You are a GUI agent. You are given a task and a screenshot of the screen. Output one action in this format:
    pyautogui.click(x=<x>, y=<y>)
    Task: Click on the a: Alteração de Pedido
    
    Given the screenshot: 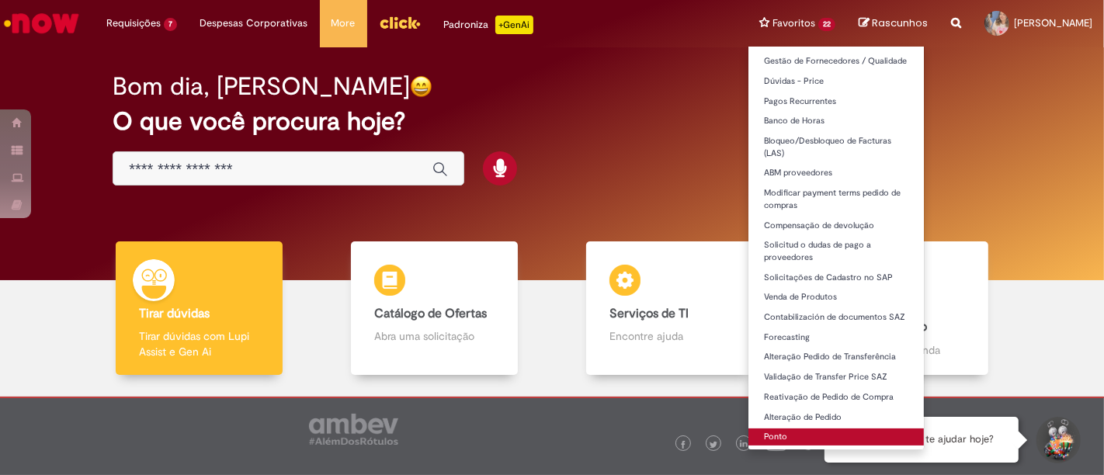 What is the action you would take?
    pyautogui.click(x=836, y=418)
    